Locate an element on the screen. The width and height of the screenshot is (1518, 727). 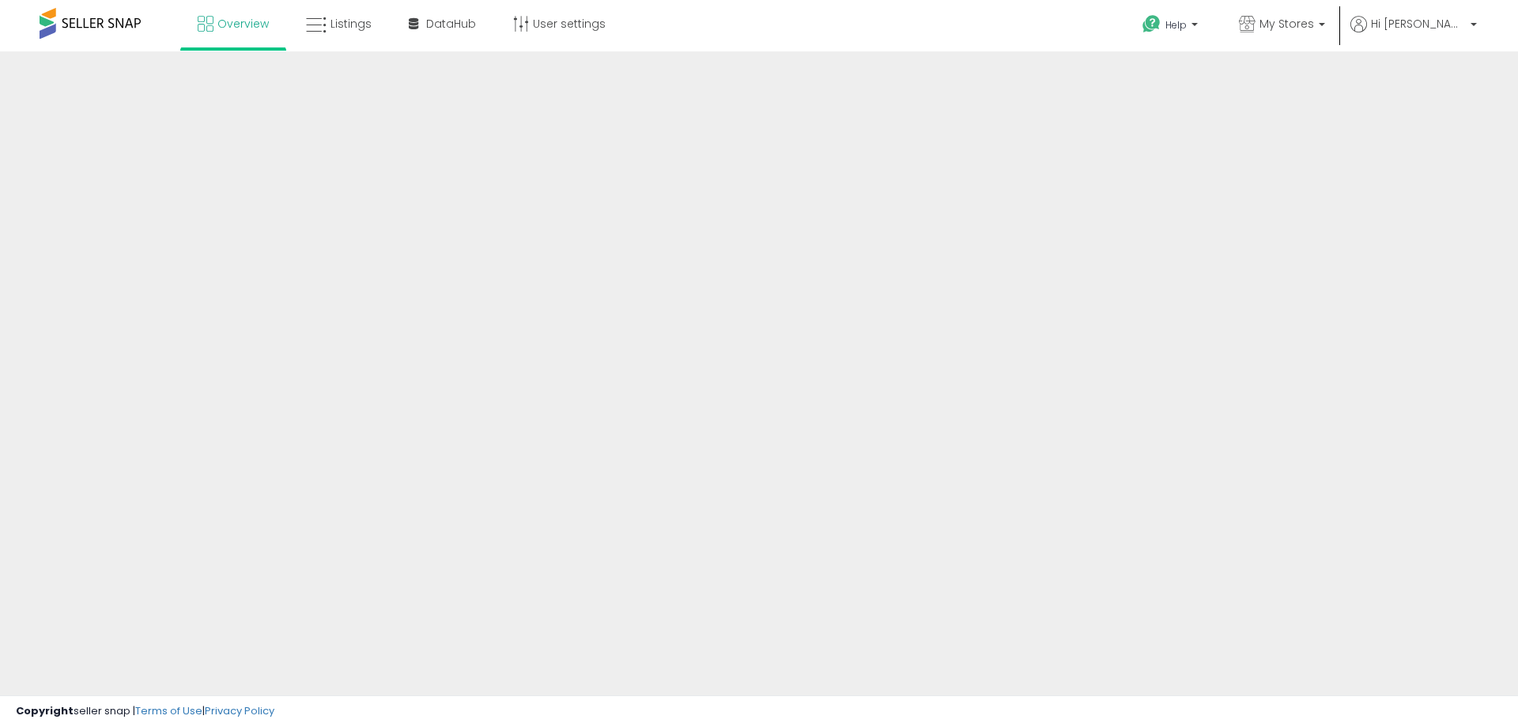
span: Overview is located at coordinates (243, 24).